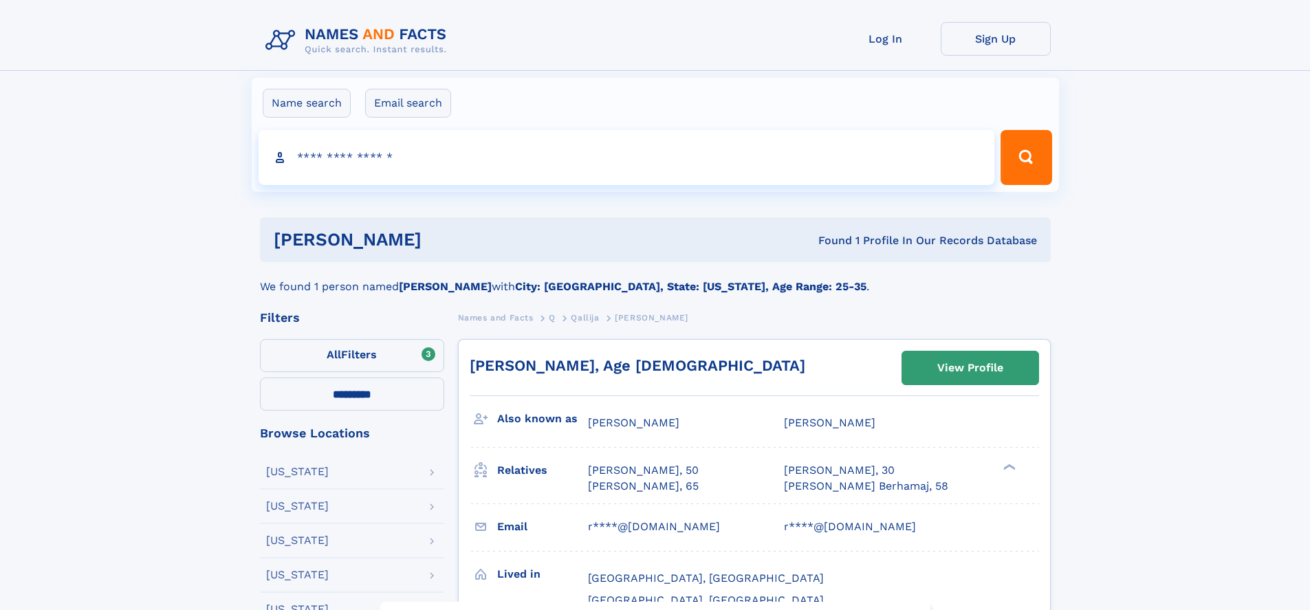  What do you see at coordinates (996, 39) in the screenshot?
I see `a: Sign Up` at bounding box center [996, 39].